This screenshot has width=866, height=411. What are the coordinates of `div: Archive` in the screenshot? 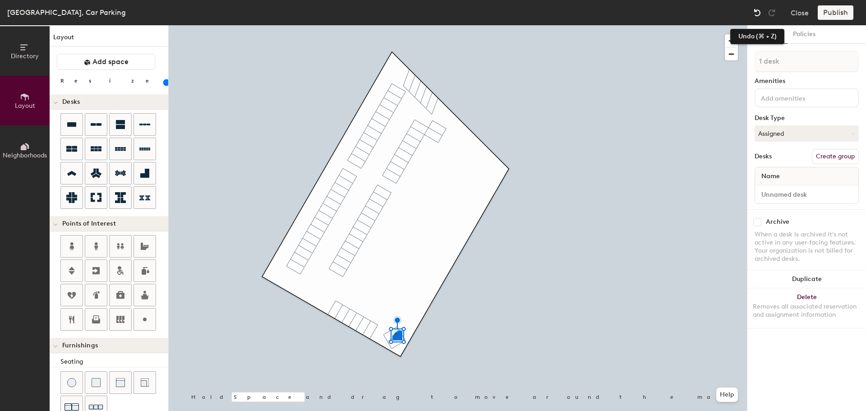 It's located at (777, 222).